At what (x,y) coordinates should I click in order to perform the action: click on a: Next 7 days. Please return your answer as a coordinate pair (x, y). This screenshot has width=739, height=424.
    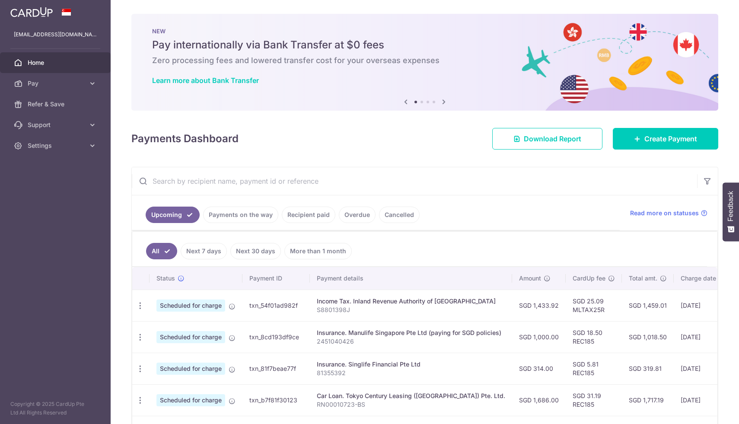
    Looking at the image, I should click on (204, 251).